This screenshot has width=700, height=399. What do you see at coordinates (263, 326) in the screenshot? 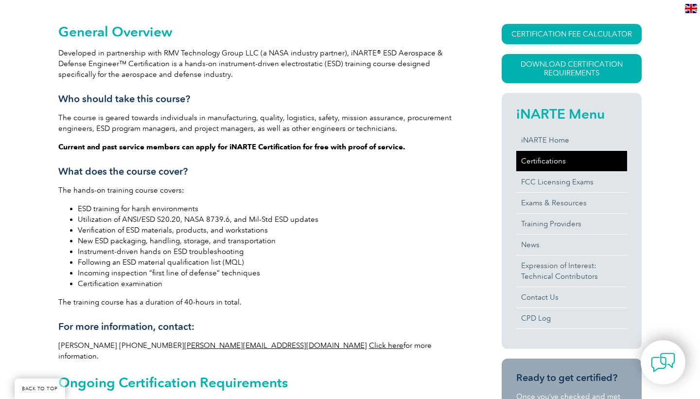
I see `h3: For more information, contact:` at bounding box center [263, 326].